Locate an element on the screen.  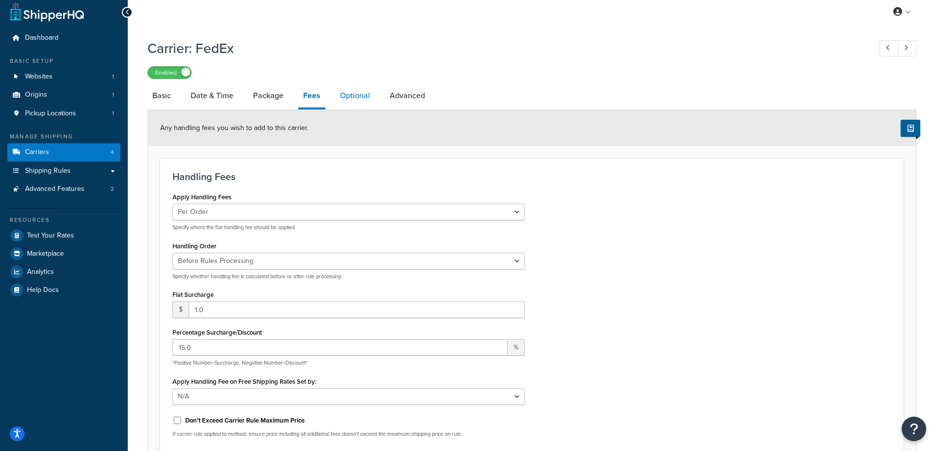
span: Carriers is located at coordinates (37, 152).